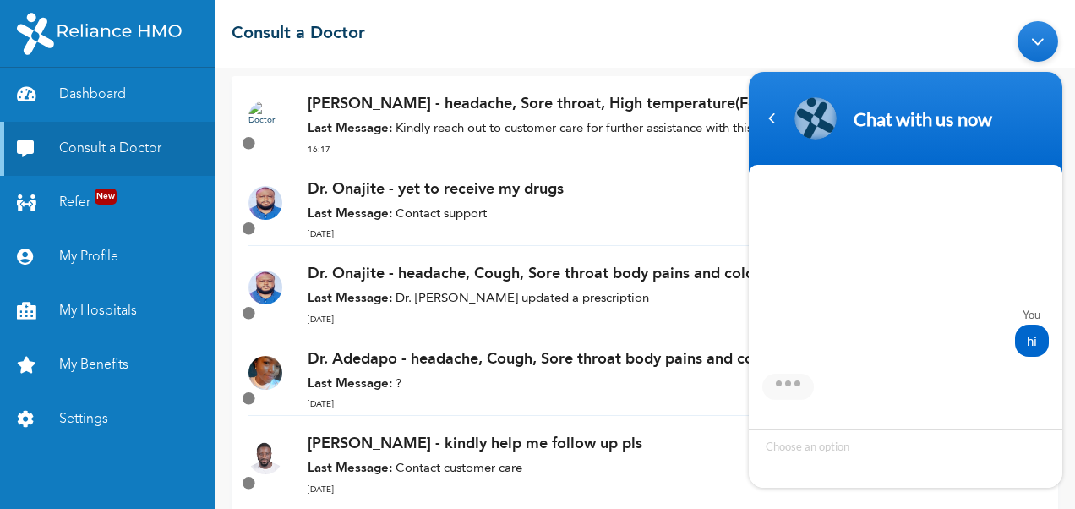  Describe the element at coordinates (298, 34) in the screenshot. I see `h2: Consult a Doctor` at that location.